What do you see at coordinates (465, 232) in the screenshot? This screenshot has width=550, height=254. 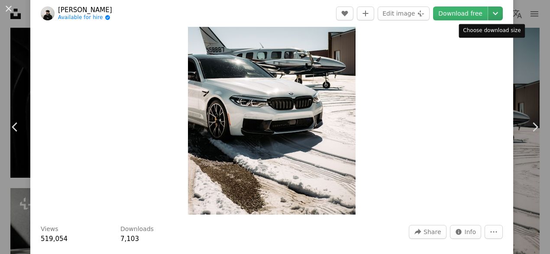 I see `button: Stats about this image` at bounding box center [465, 232].